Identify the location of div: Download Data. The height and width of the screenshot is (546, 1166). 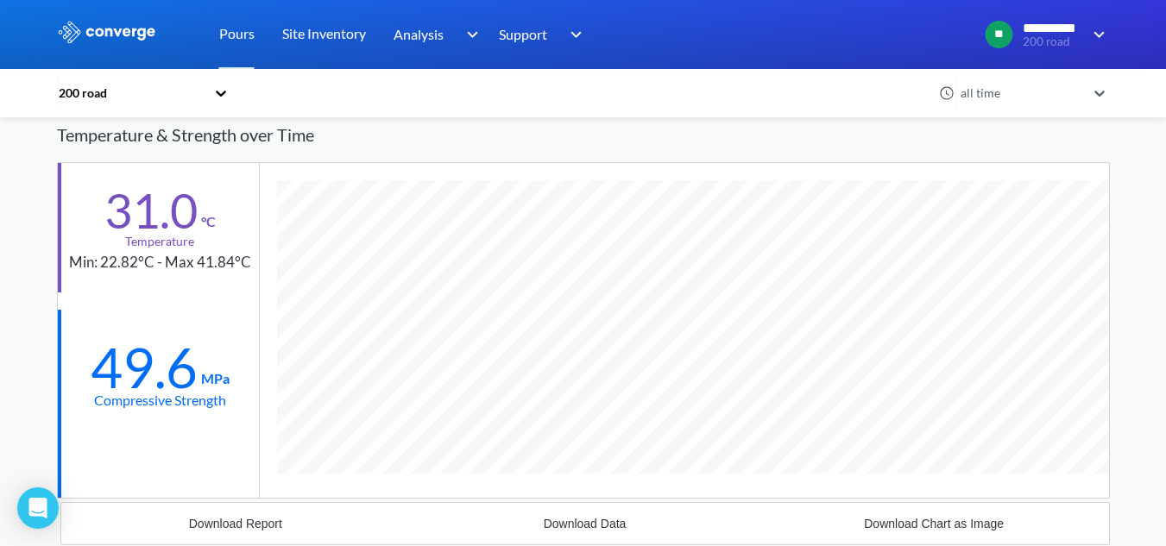
(585, 524).